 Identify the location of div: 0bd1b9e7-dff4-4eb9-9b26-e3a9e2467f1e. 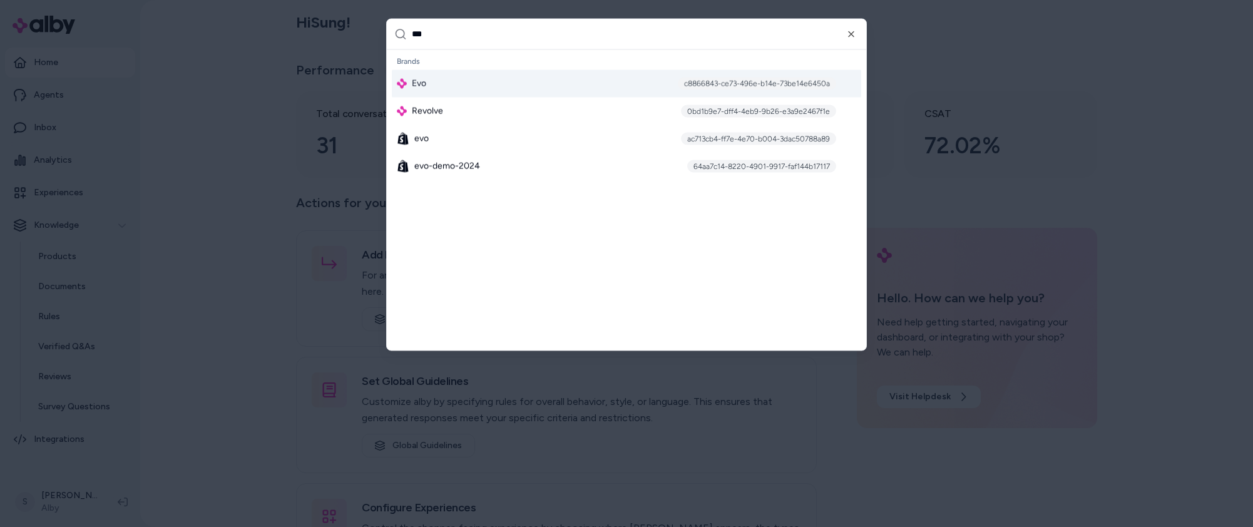
(759, 111).